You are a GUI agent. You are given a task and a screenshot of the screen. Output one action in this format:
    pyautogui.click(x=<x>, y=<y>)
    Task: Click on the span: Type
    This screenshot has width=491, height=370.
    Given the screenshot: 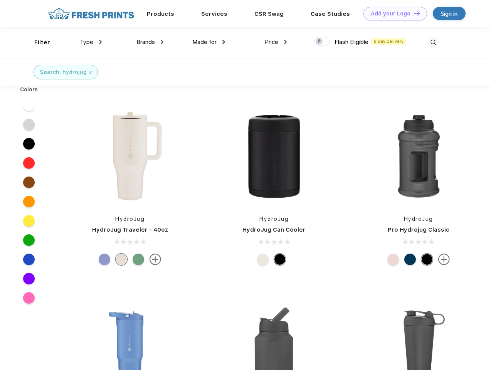 What is the action you would take?
    pyautogui.click(x=86, y=42)
    